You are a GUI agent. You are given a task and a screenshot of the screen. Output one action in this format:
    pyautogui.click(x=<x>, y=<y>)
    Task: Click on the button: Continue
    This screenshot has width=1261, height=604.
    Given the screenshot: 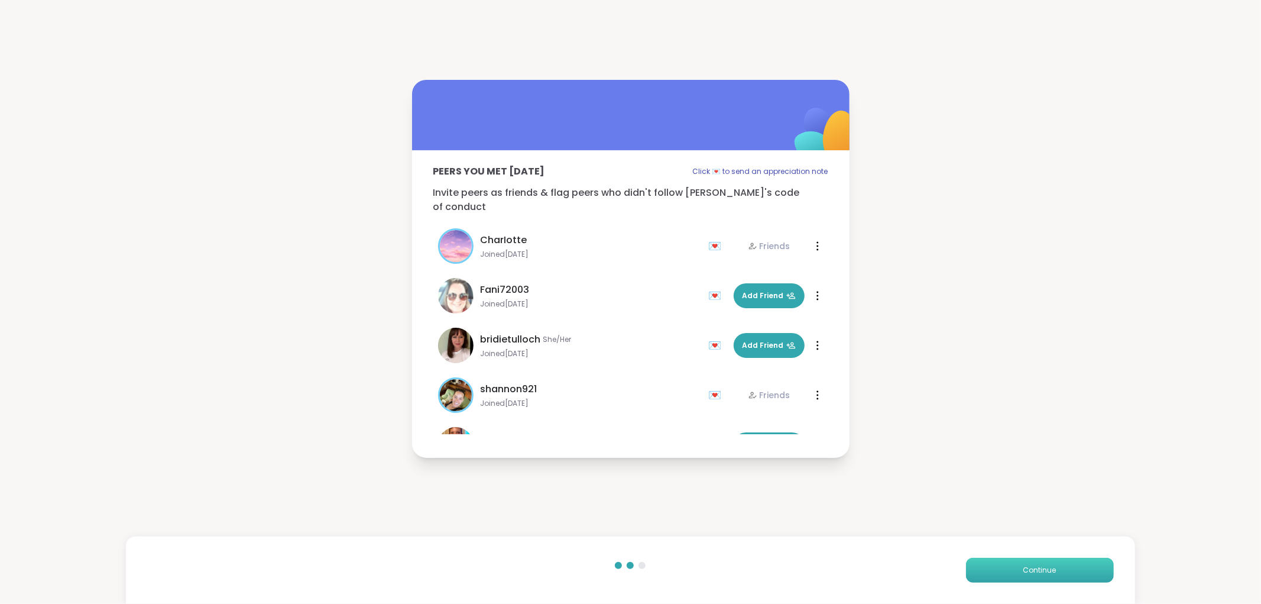 What is the action you would take?
    pyautogui.click(x=1040, y=570)
    